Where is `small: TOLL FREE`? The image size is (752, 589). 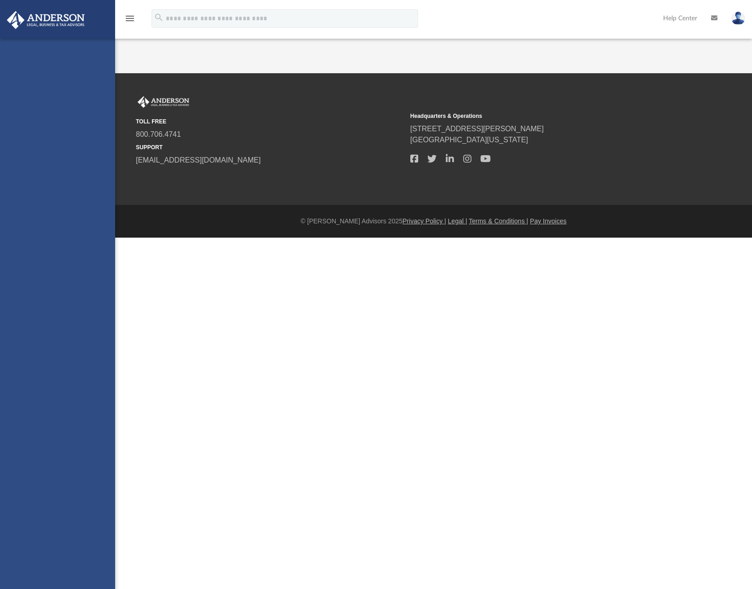
small: TOLL FREE is located at coordinates (270, 122).